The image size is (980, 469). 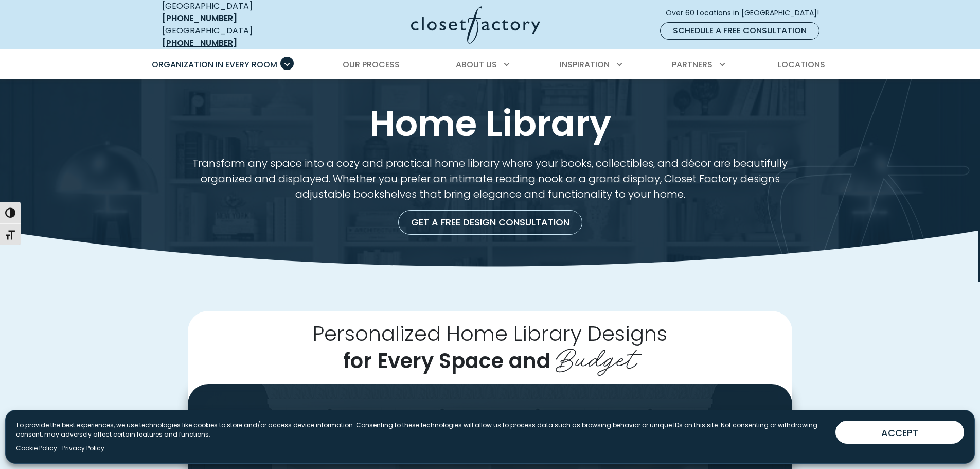 What do you see at coordinates (447, 361) in the screenshot?
I see `span: for Every Space and` at bounding box center [447, 361].